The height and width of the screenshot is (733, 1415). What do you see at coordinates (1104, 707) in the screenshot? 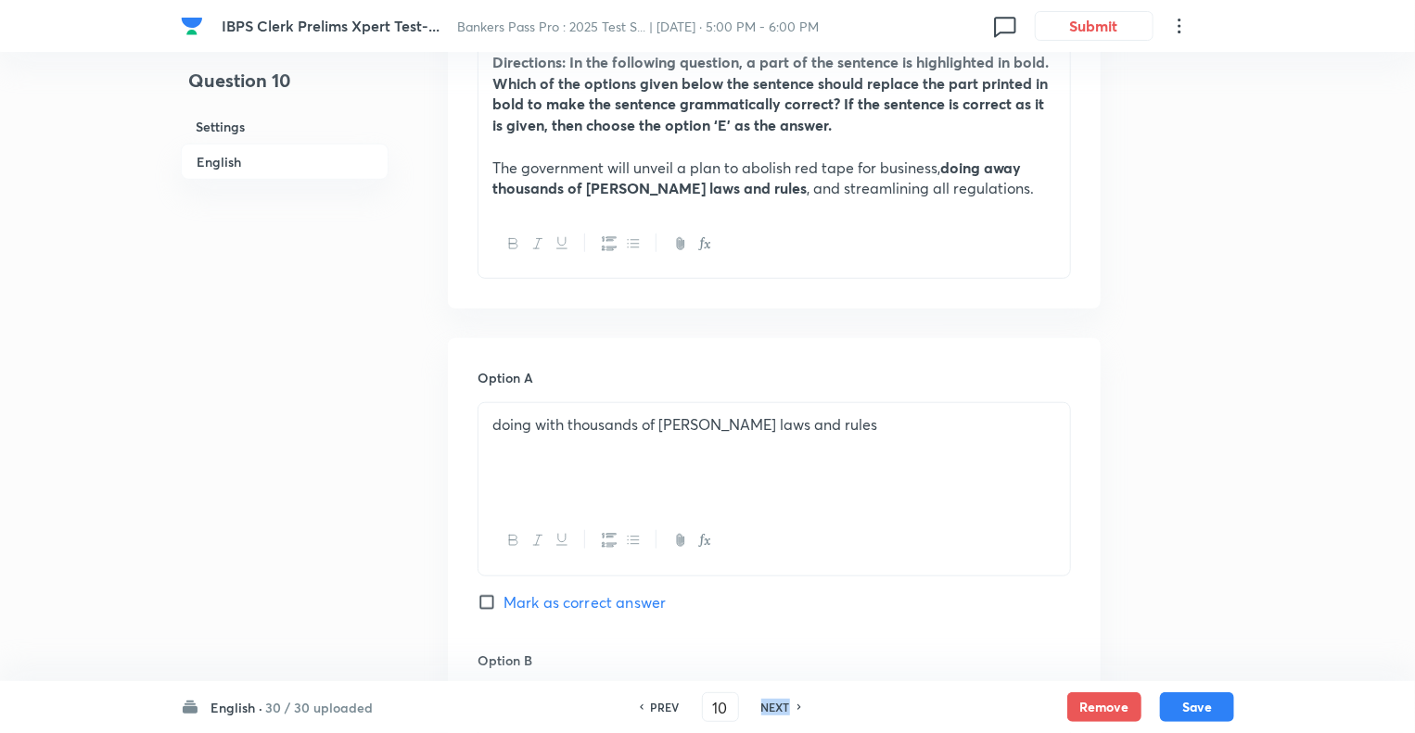
I see `button: Remove` at bounding box center [1104, 707].